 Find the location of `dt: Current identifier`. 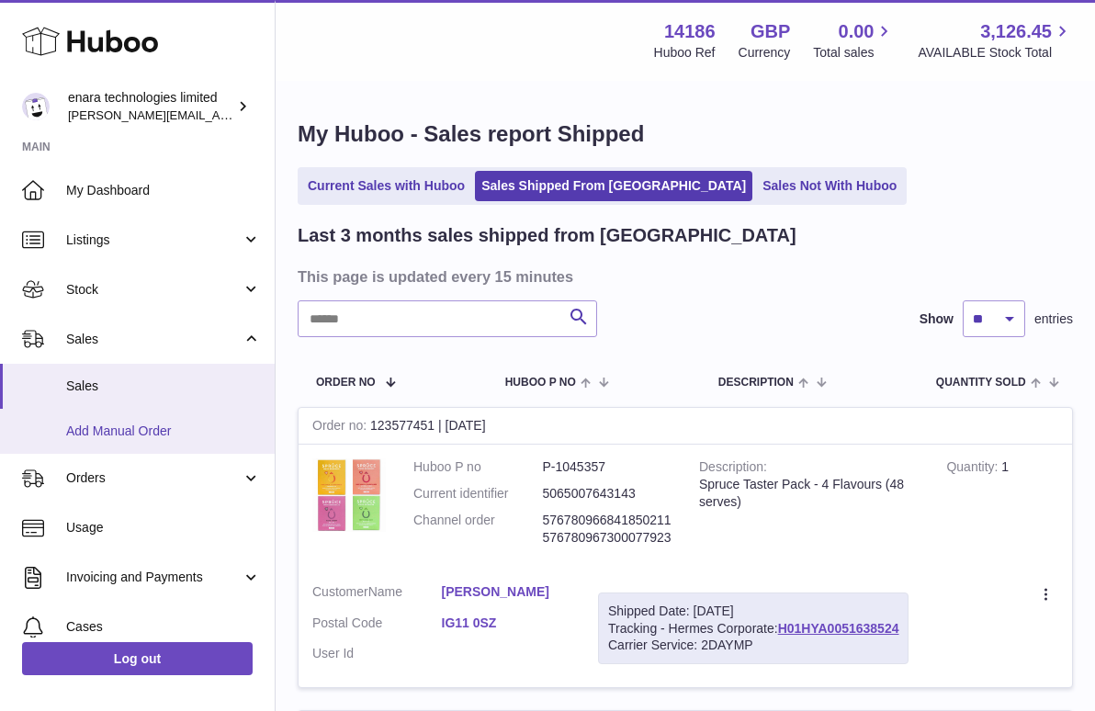

dt: Current identifier is located at coordinates (478, 493).